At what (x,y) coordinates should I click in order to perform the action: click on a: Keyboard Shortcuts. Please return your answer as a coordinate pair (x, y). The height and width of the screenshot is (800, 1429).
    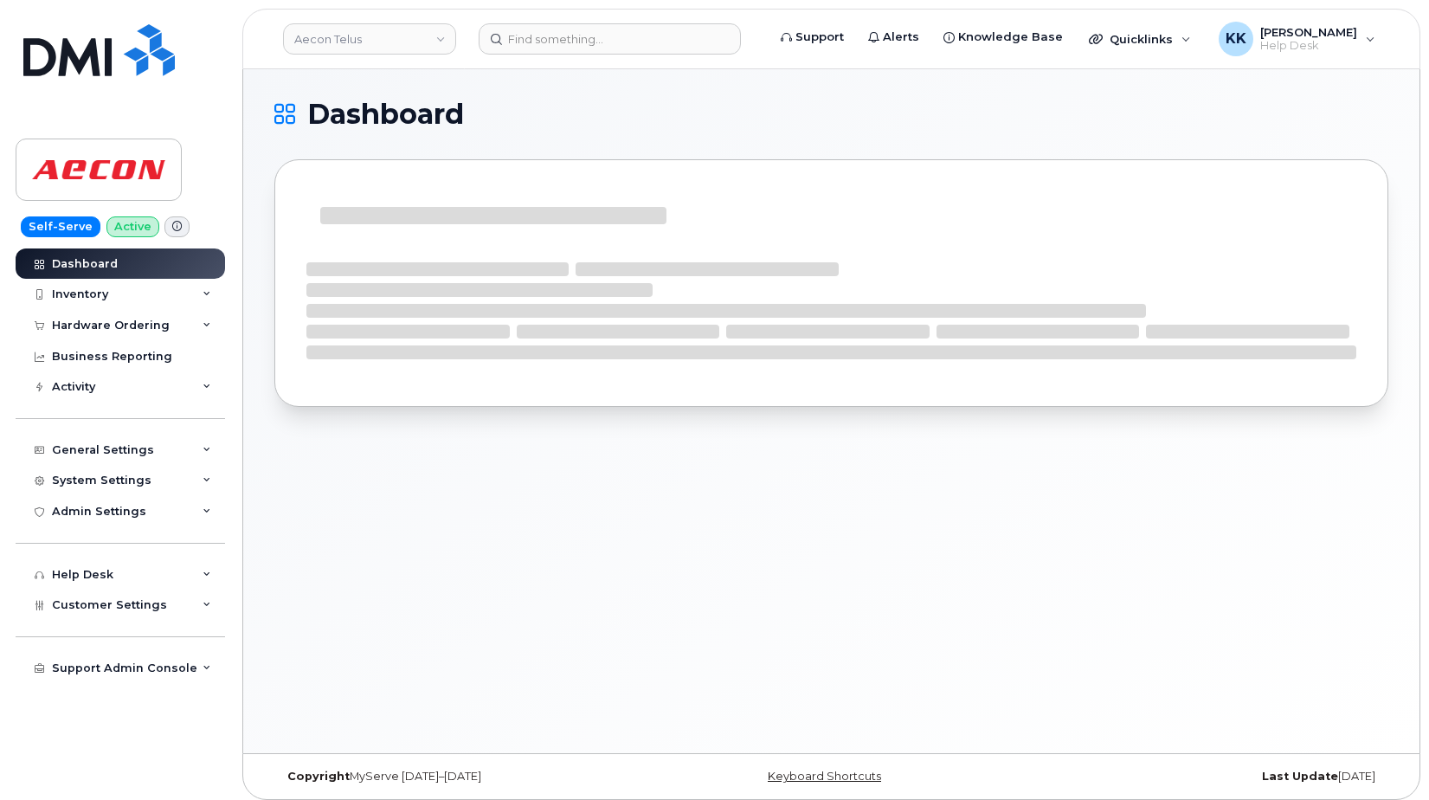
    Looking at the image, I should click on (824, 775).